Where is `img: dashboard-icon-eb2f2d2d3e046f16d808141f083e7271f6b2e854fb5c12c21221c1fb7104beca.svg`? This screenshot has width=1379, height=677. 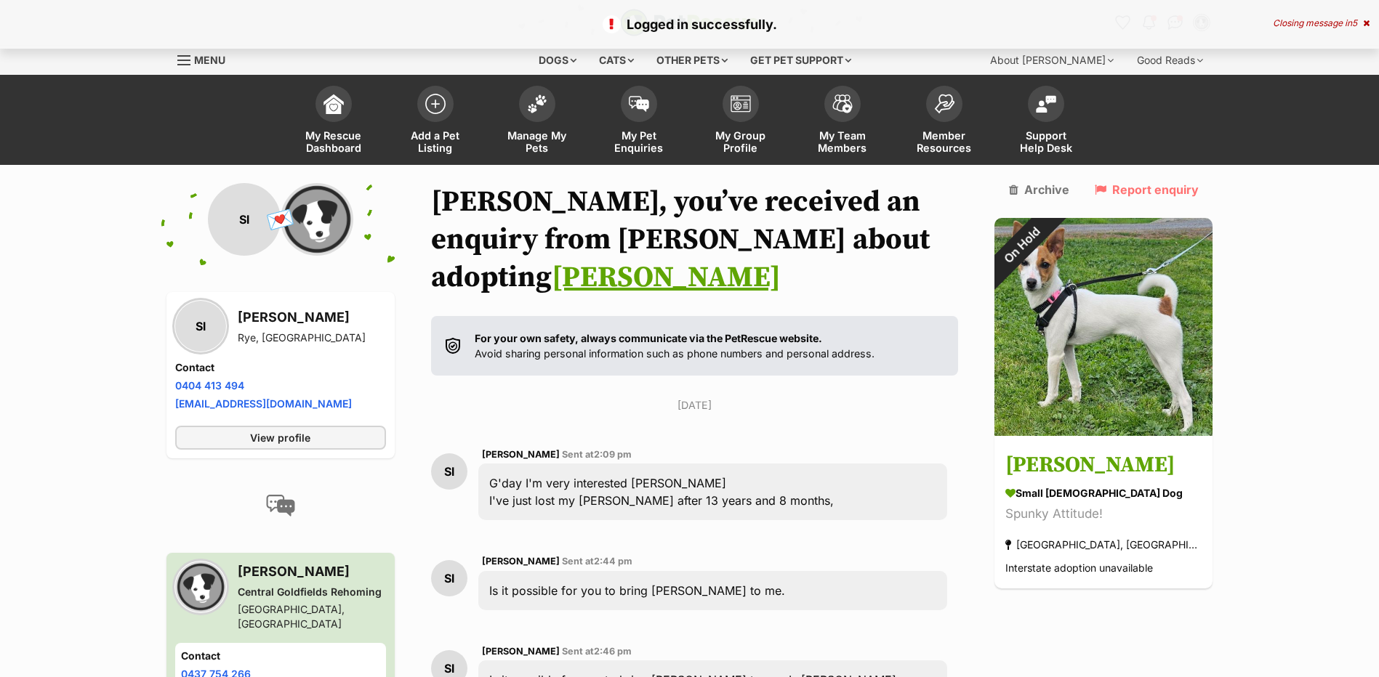
img: dashboard-icon-eb2f2d2d3e046f16d808141f083e7271f6b2e854fb5c12c21221c1fb7104beca.svg is located at coordinates (334, 104).